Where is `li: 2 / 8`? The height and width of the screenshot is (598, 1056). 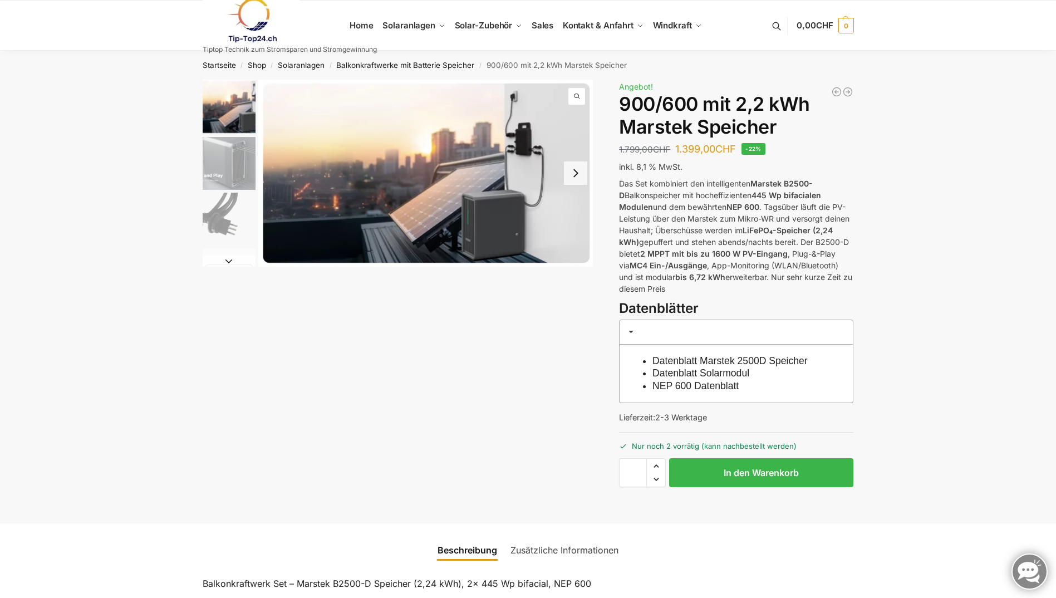
li: 2 / 8 is located at coordinates (228, 163).